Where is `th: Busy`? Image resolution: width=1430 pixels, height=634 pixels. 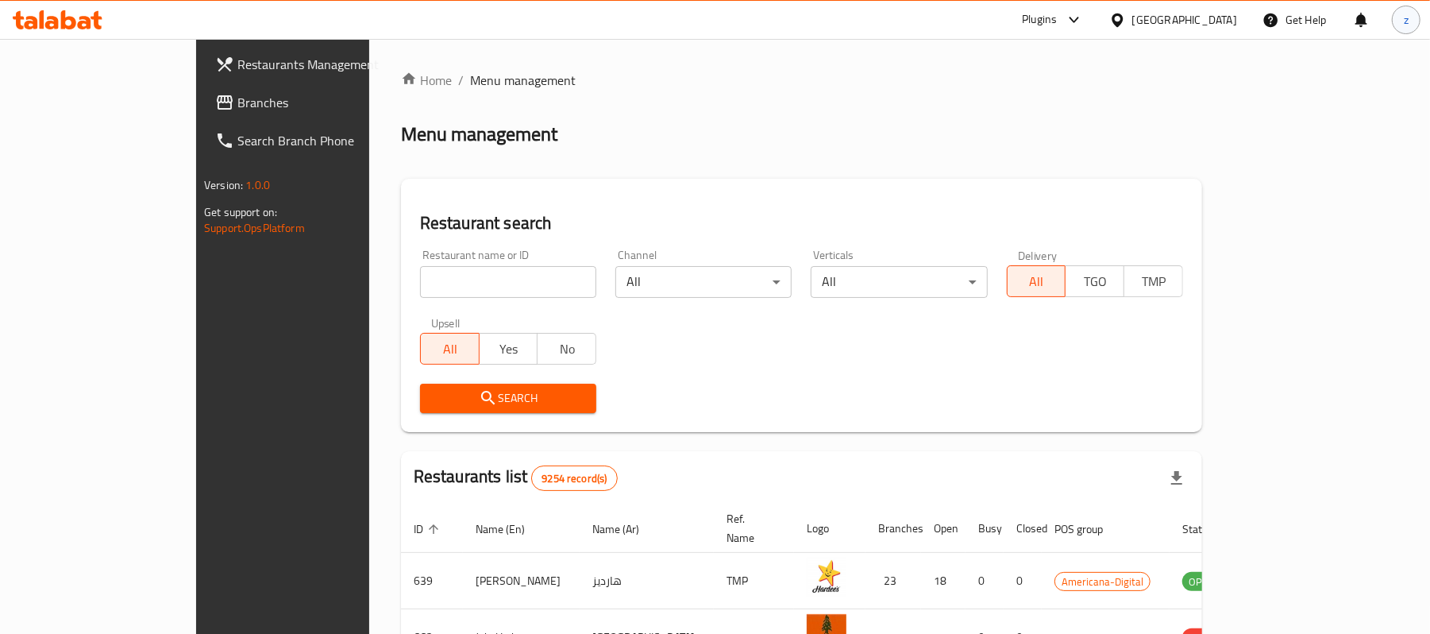
th: Busy is located at coordinates (985, 528).